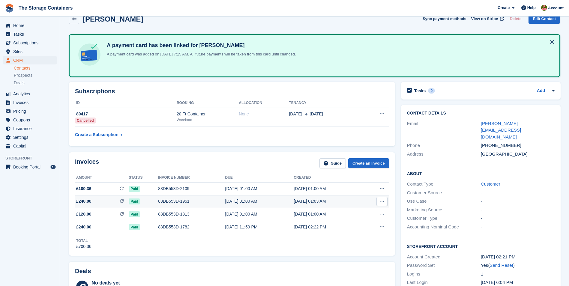  Describe the element at coordinates (445, 19) in the screenshot. I see `button: Sync payment methods` at that location.